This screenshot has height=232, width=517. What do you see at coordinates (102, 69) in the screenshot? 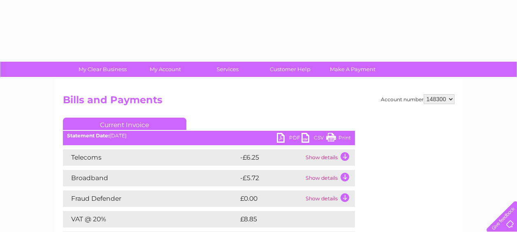
I see `a: My Clear Business` at bounding box center [102, 69].